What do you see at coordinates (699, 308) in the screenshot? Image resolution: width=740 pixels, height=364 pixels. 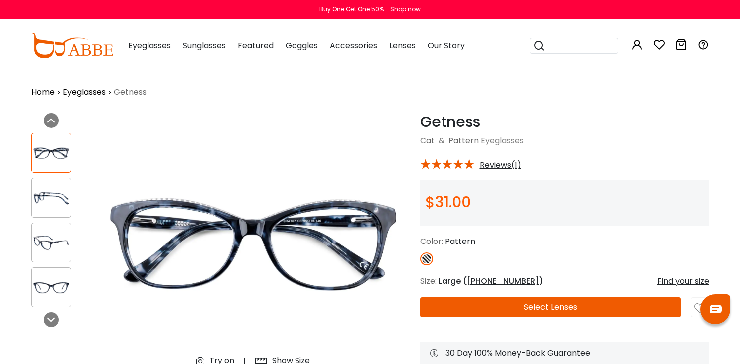 I see `img: like` at bounding box center [699, 308].